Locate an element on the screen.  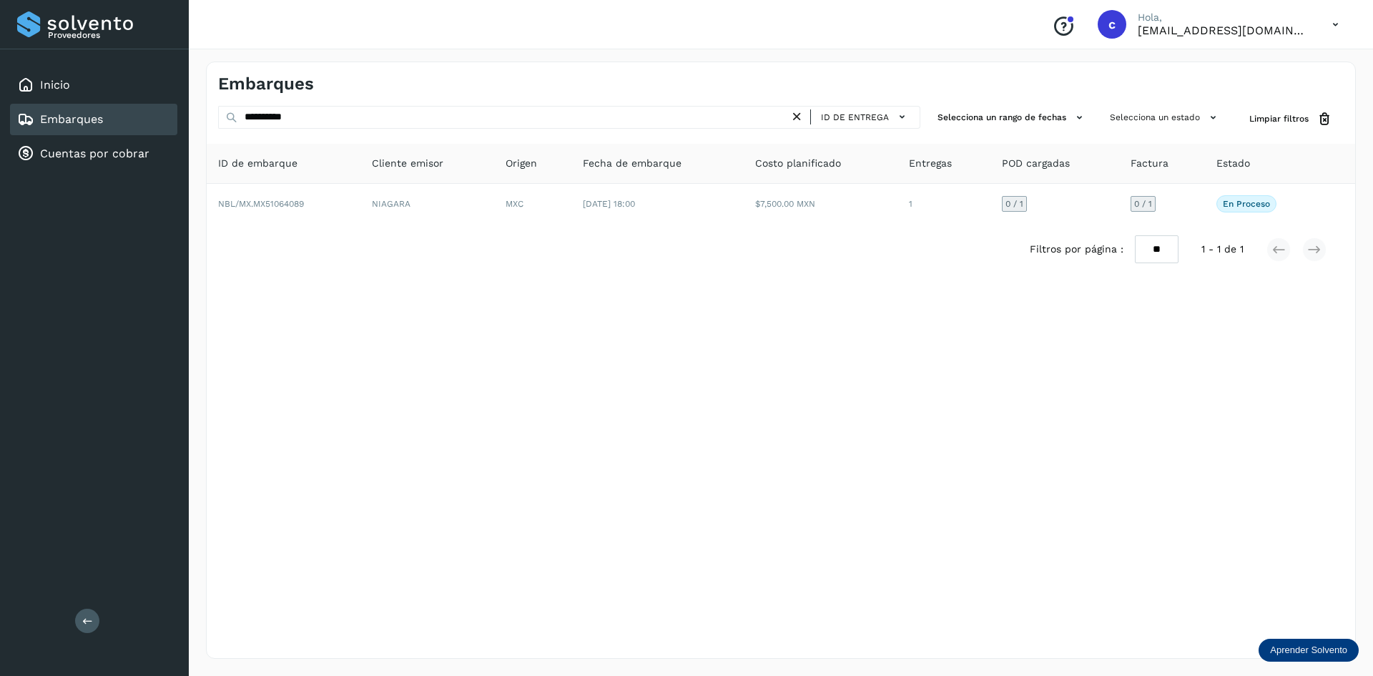
td: $7,500.00 MXN is located at coordinates (820, 204).